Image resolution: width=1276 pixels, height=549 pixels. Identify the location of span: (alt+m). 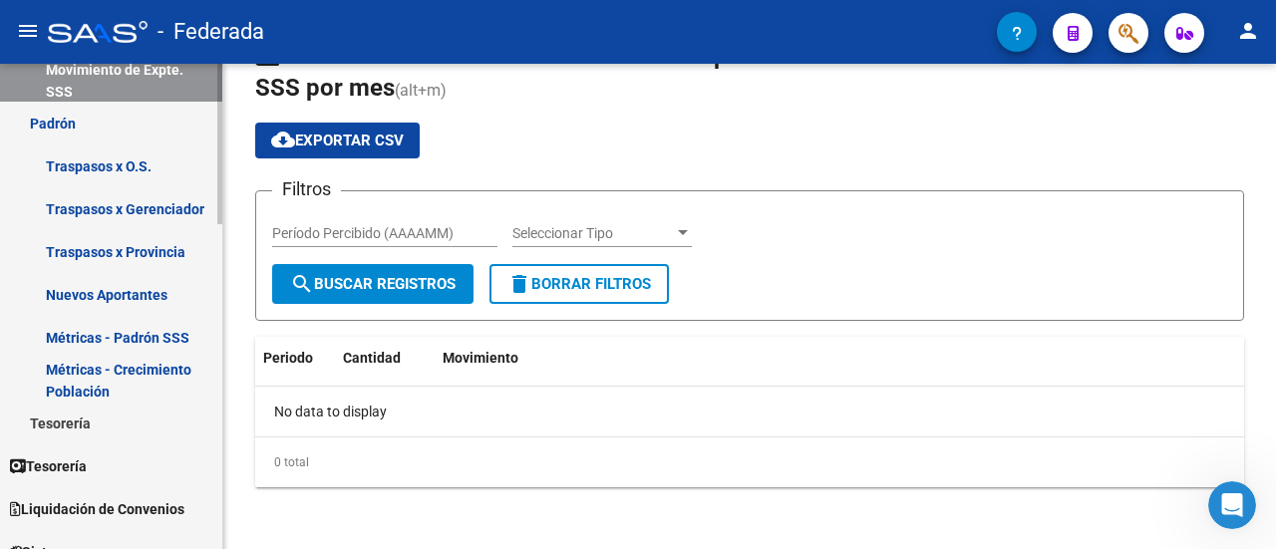
(421, 90).